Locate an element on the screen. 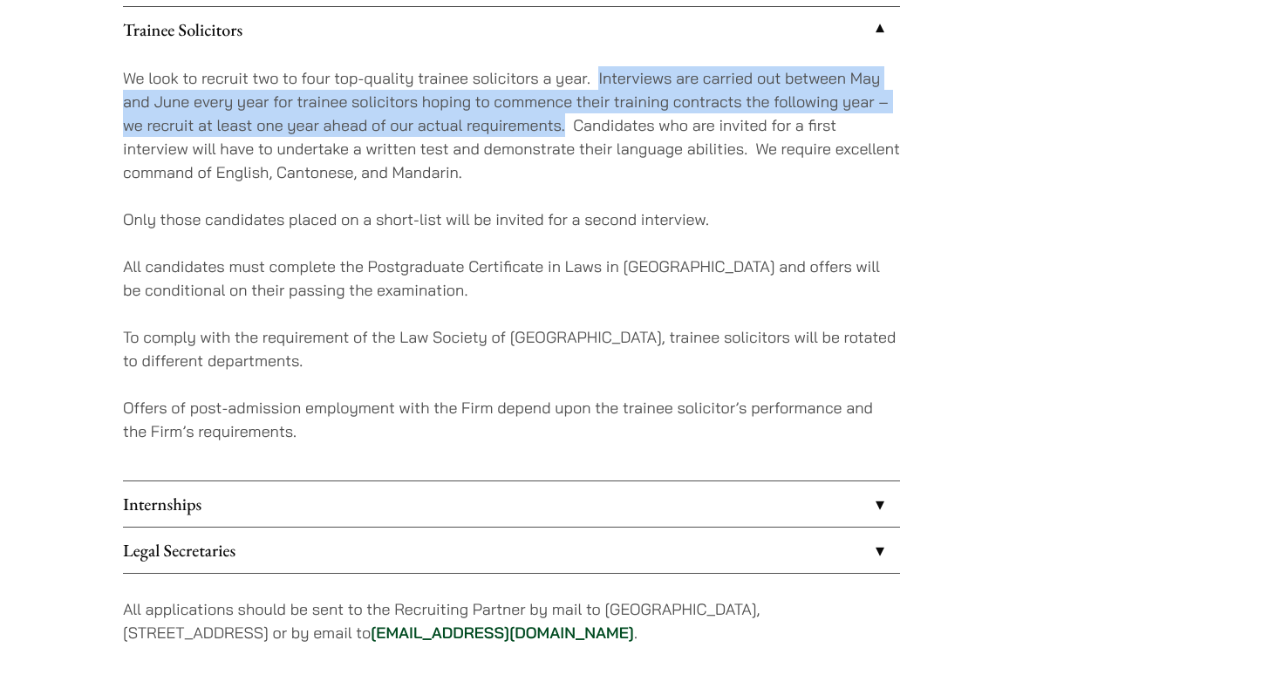  p: Offers of post-admission employment with the Firm depend upon the trainee solicitor’s performance... is located at coordinates (511, 420).